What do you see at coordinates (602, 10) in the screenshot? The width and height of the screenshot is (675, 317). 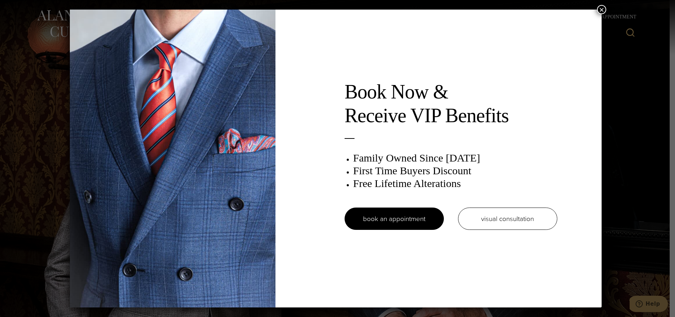 I see `button: Close` at bounding box center [602, 10].